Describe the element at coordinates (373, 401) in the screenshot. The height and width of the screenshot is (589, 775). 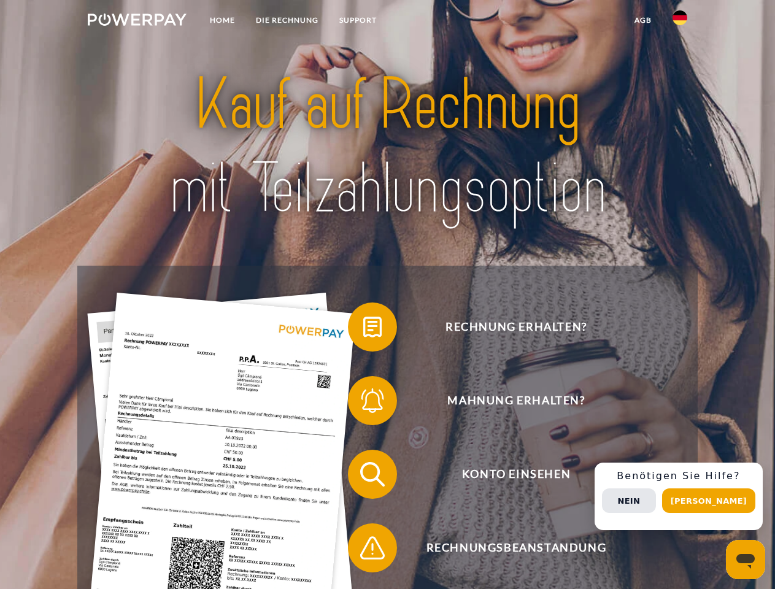
I see `img: qb_bell.svg` at that location.